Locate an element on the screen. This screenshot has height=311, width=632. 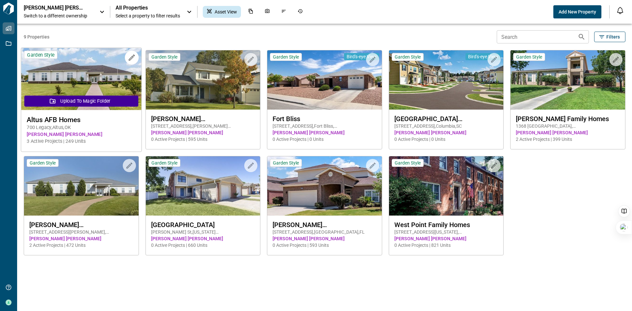
span: Filters is located at coordinates (613, 37).